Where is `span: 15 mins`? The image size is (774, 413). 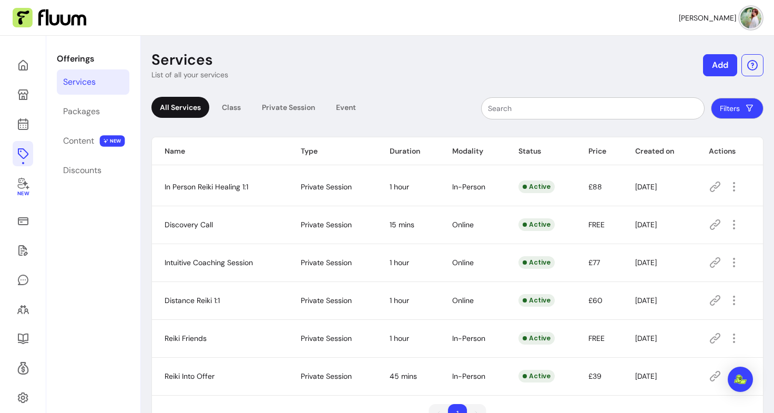
span: 15 mins is located at coordinates (402, 224).